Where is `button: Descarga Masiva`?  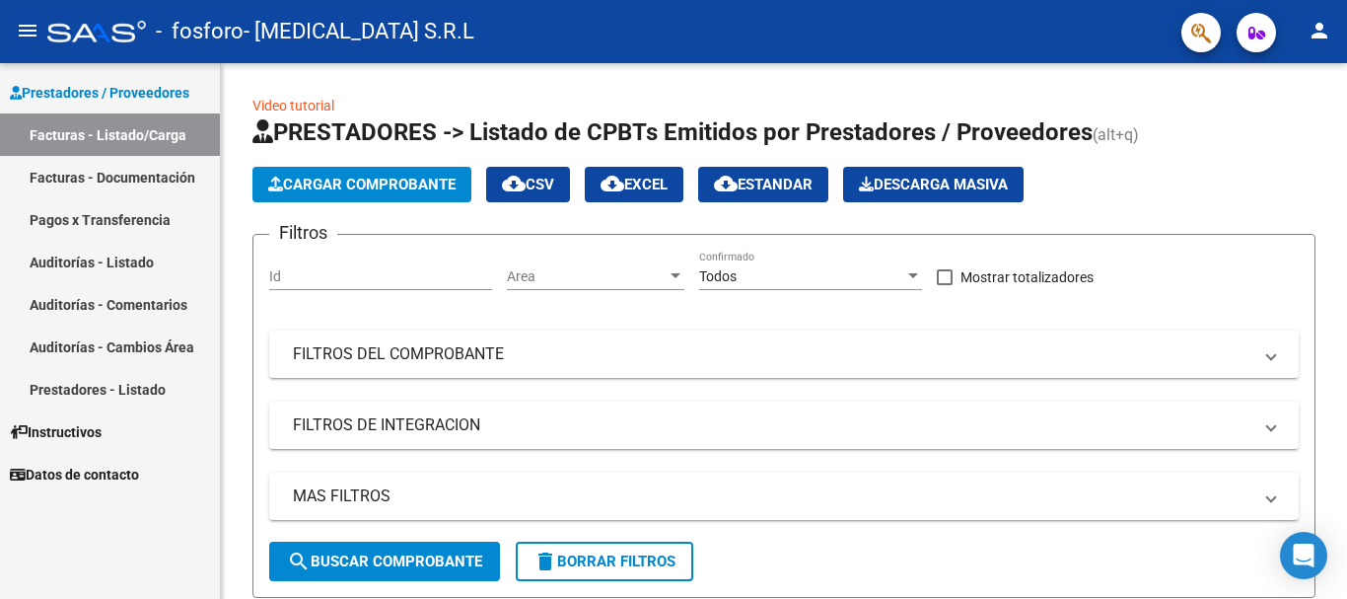 button: Descarga Masiva is located at coordinates (933, 184).